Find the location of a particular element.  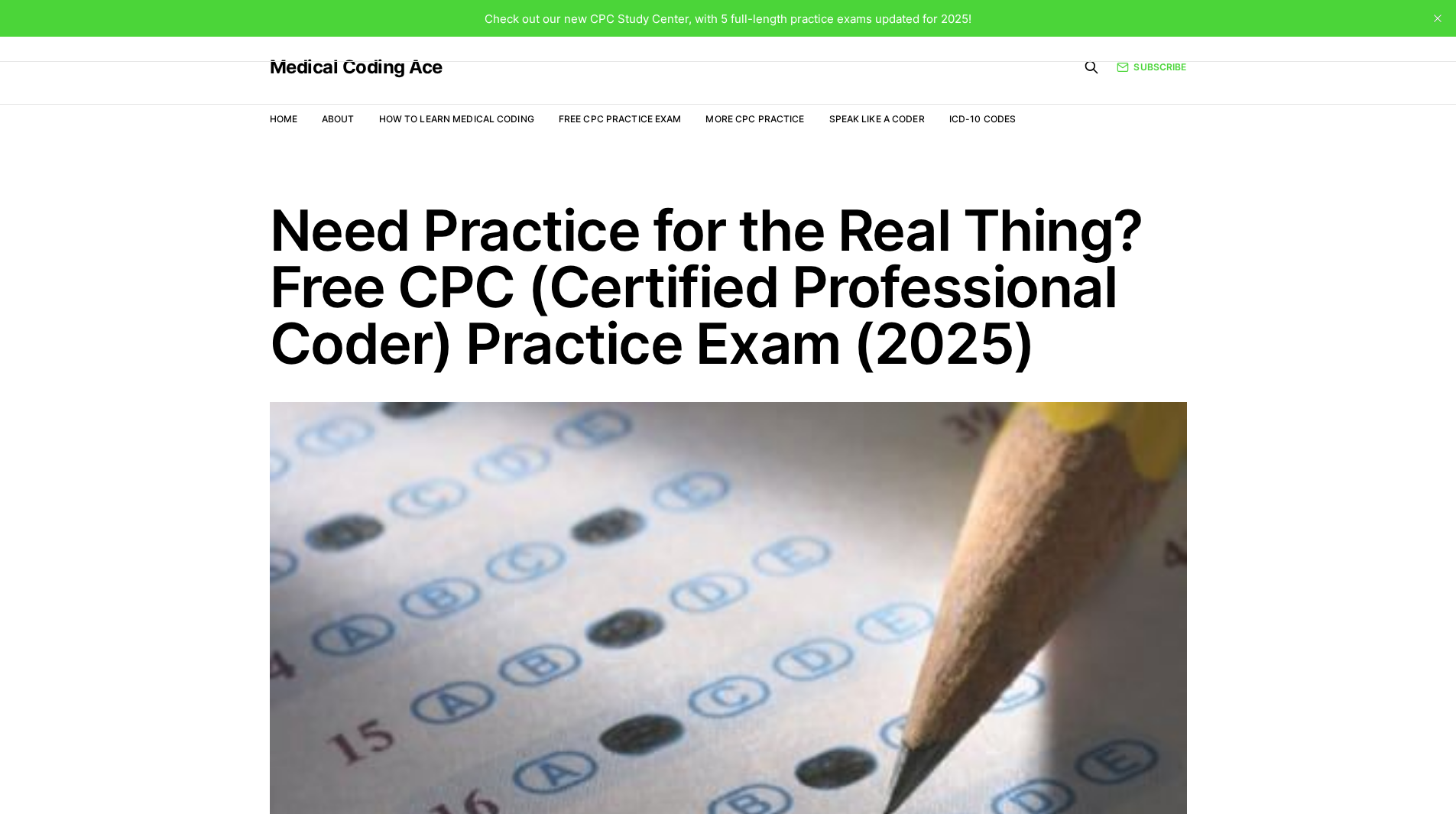

a: Home is located at coordinates (284, 119).